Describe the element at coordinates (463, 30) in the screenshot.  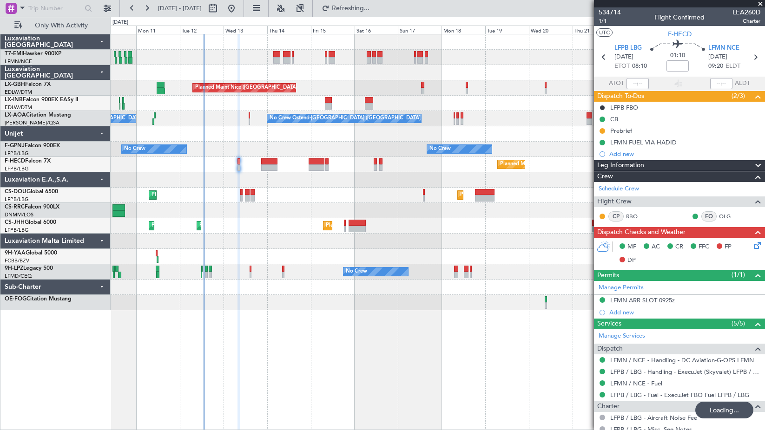
I see `div: Mon 18` at that location.